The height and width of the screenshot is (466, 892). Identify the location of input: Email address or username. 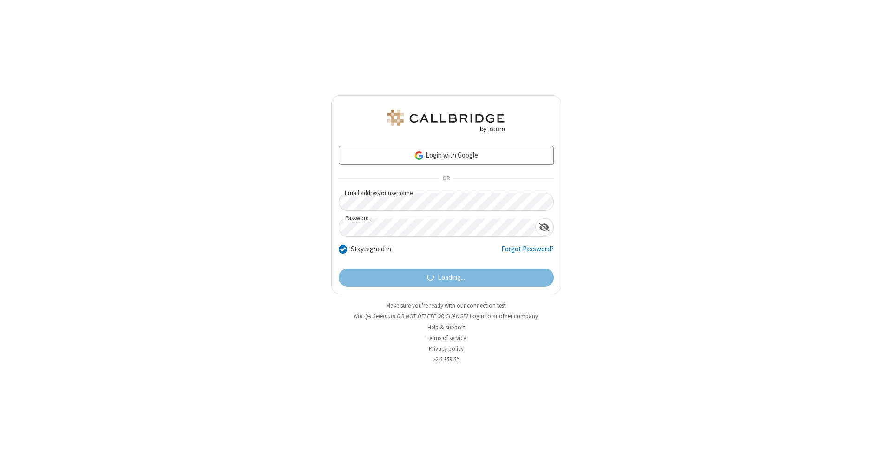
(446, 202).